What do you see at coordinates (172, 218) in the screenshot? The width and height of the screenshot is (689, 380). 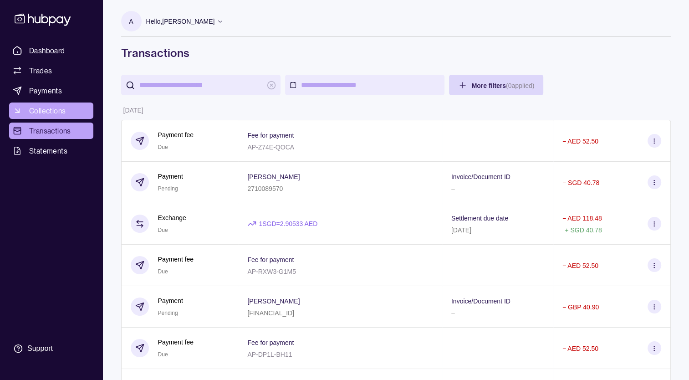 I see `p: Exchange` at bounding box center [172, 218].